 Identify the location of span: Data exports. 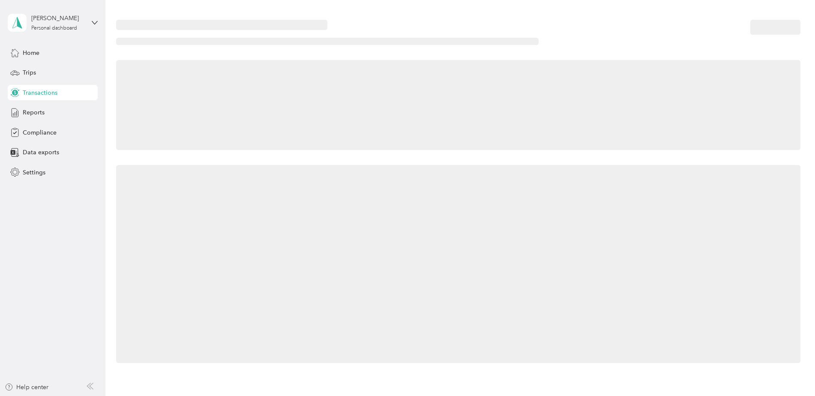
(41, 152).